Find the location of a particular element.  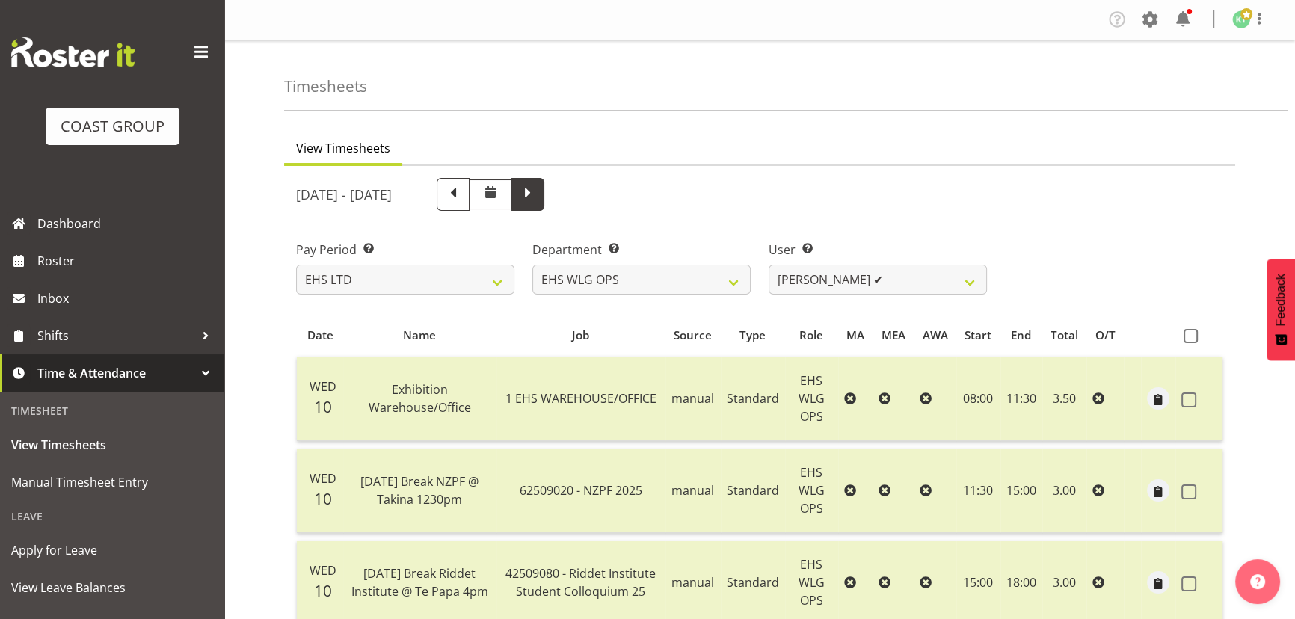

span: Name is located at coordinates (419, 335).